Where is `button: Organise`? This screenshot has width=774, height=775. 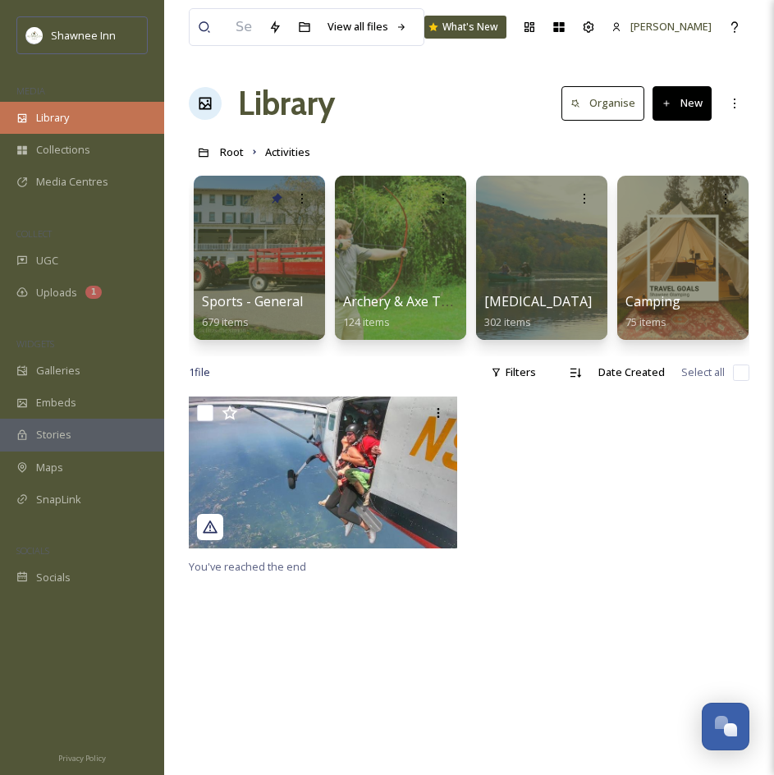 button: Organise is located at coordinates (603, 103).